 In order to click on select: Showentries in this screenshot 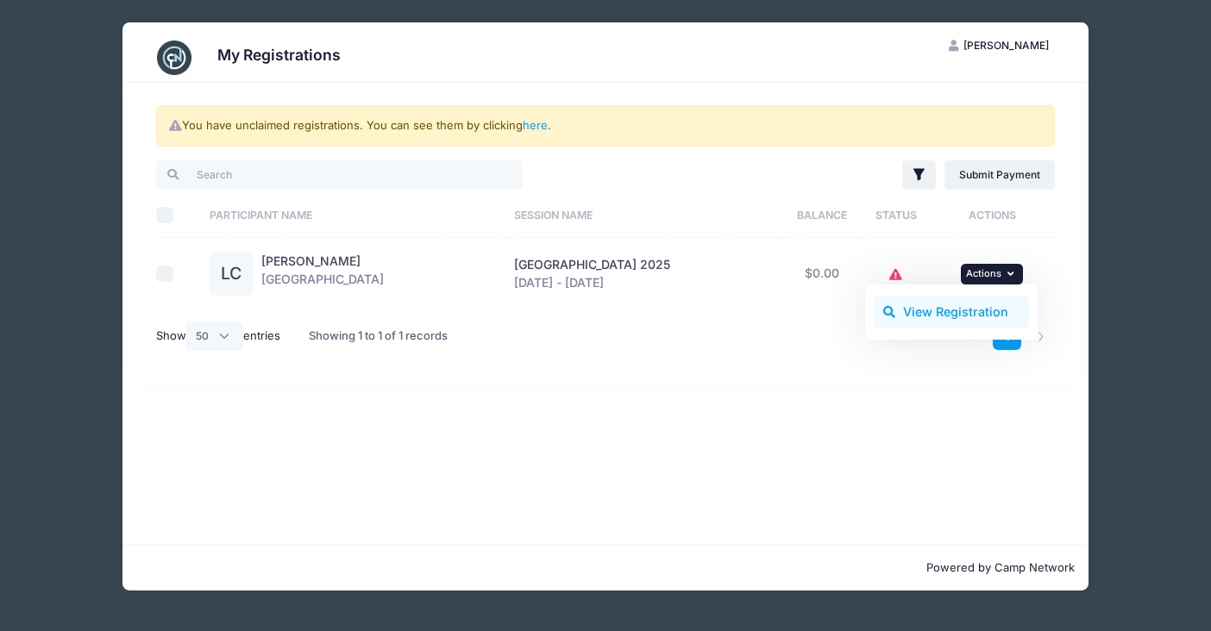, I will do `click(215, 336)`.